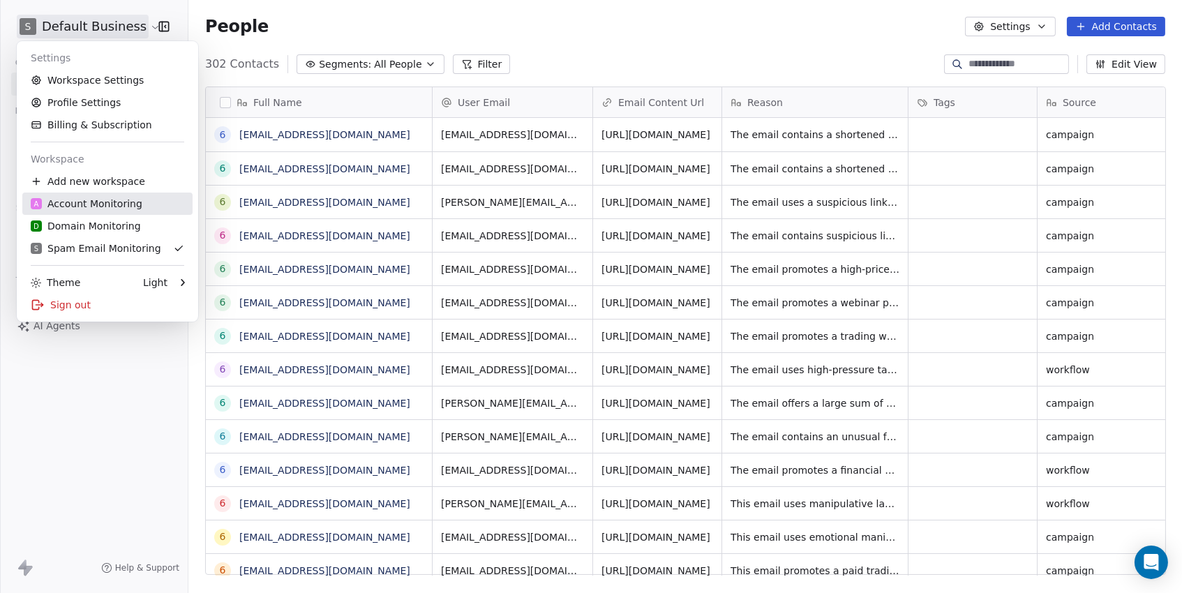 The width and height of the screenshot is (1182, 593). I want to click on a: Billing & Subscription, so click(107, 125).